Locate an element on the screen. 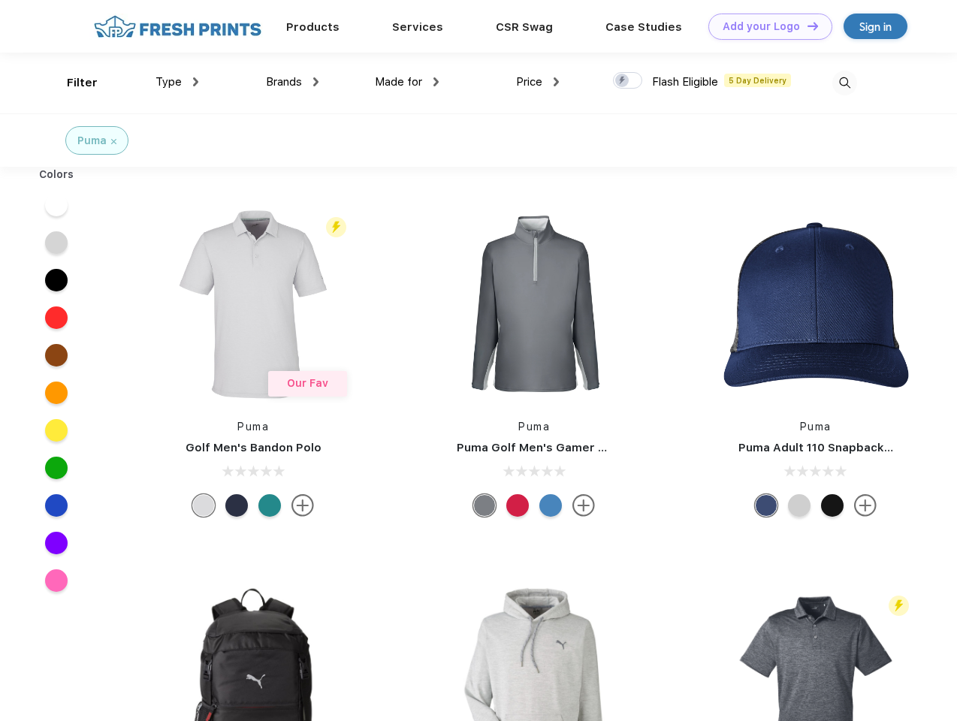 Image resolution: width=957 pixels, height=721 pixels. a: CSR Swag is located at coordinates (524, 27).